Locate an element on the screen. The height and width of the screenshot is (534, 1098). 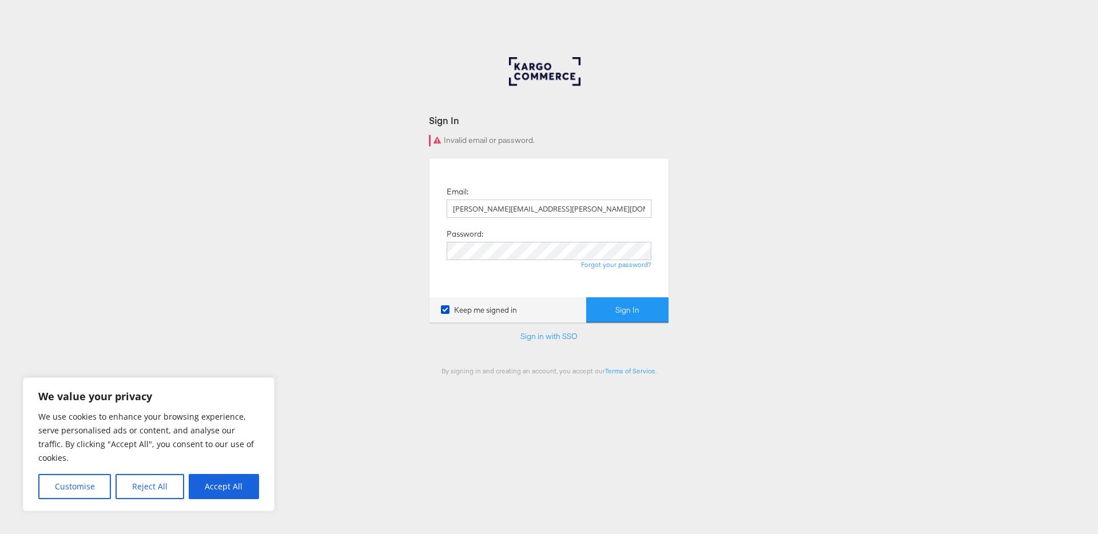
div: Invalid email or password. is located at coordinates (549, 141).